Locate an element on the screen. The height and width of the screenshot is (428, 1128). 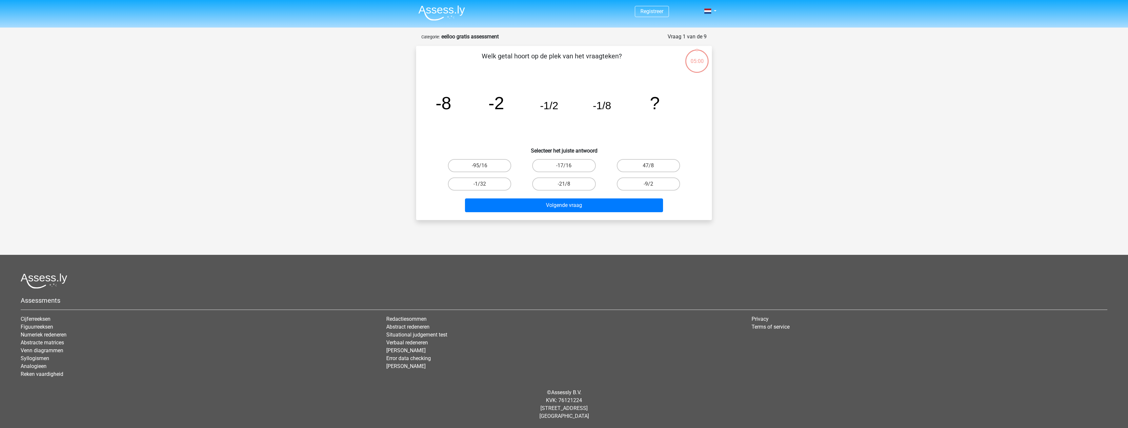
a: Registreer is located at coordinates (652, 11).